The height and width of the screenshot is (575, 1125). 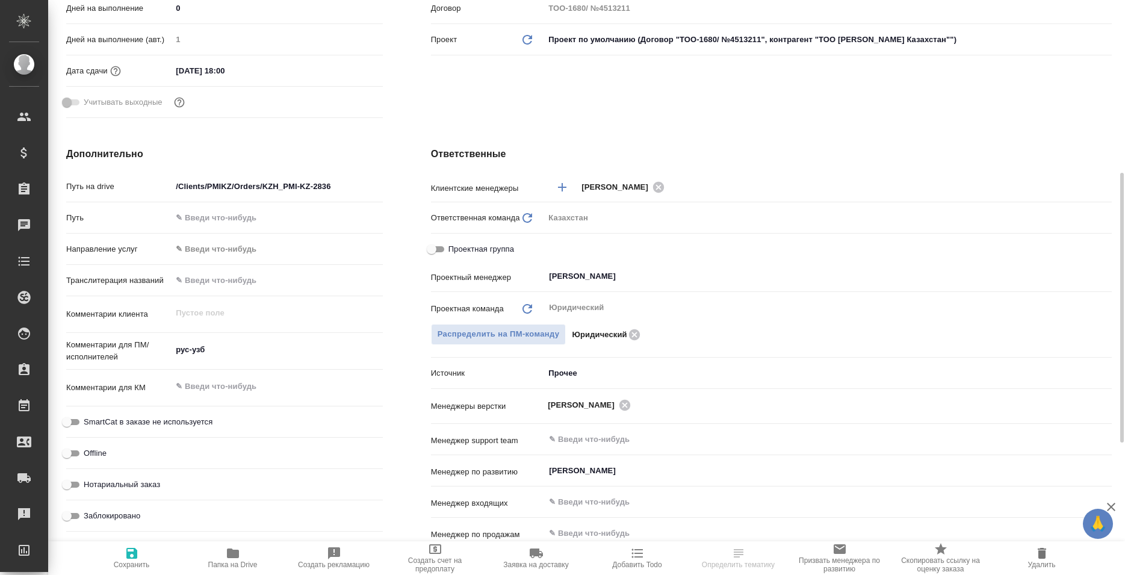 What do you see at coordinates (487, 440) in the screenshot?
I see `p: Менеджер support team` at bounding box center [487, 440].